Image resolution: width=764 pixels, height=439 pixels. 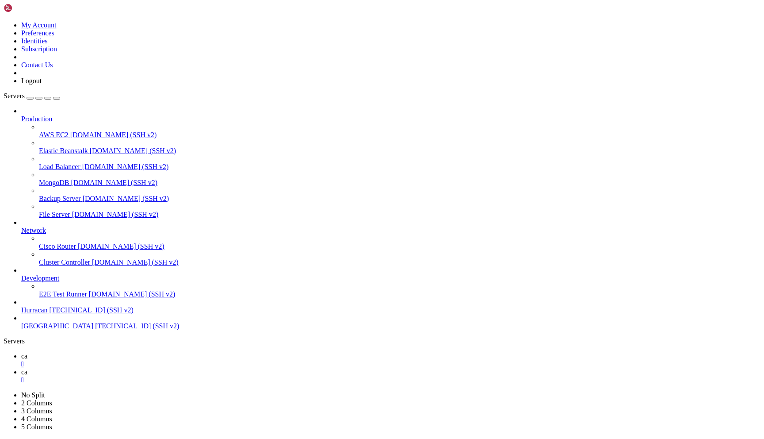 What do you see at coordinates (391, 242) in the screenshot?
I see `li: Network` at bounding box center [391, 242].